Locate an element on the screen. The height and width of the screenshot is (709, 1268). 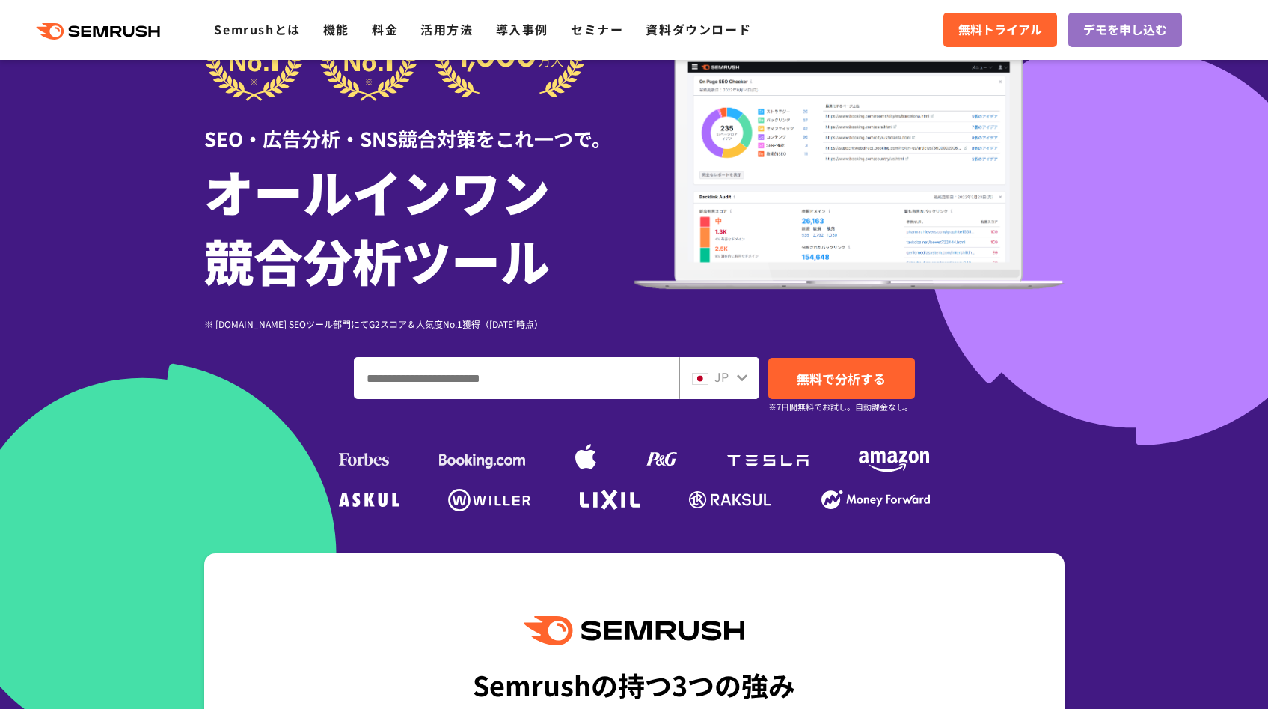
a: 導入事例 is located at coordinates (522, 29).